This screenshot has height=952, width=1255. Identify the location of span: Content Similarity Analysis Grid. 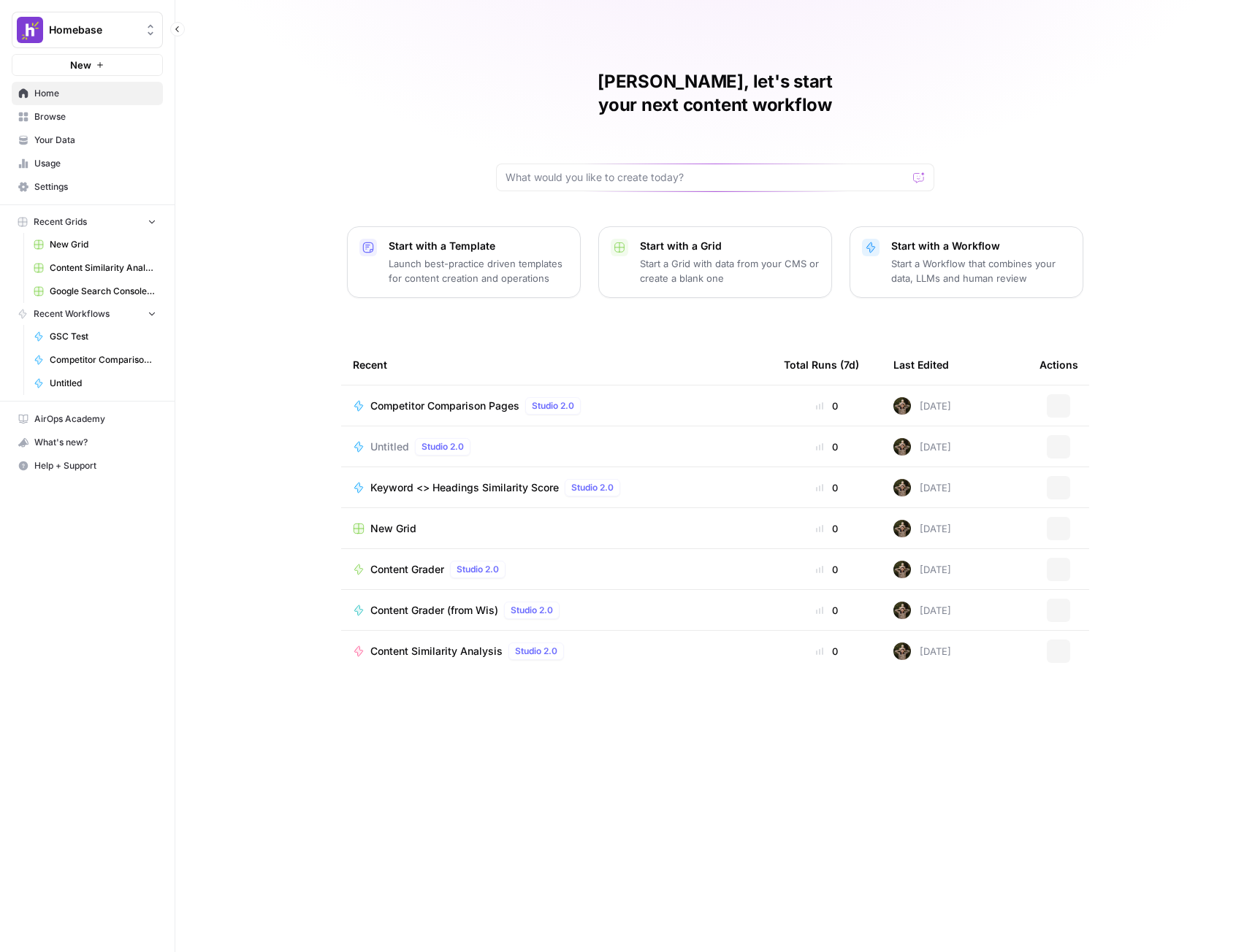
(103, 268).